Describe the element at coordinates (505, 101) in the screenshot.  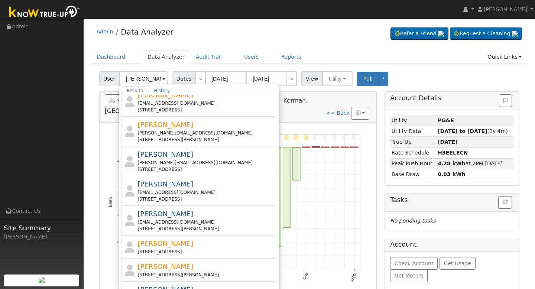
I see `button: Issue History` at that location.